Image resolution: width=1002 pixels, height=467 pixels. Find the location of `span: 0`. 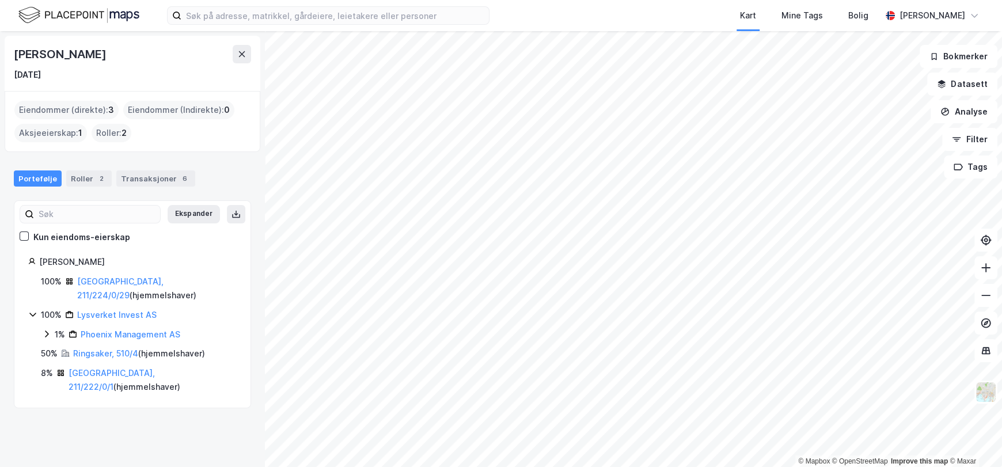

span: 0 is located at coordinates (227, 110).